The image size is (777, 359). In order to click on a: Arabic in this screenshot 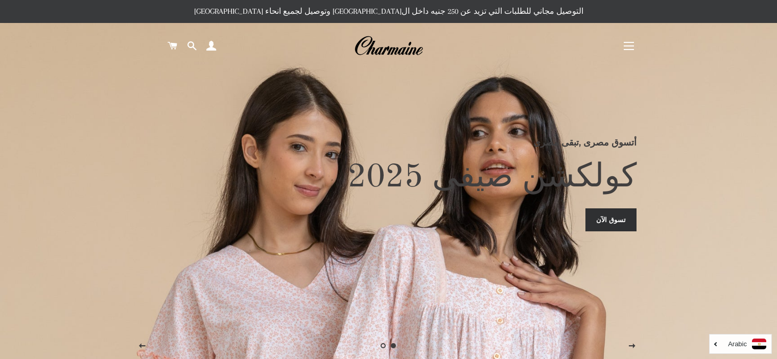, I will do `click(740, 344)`.